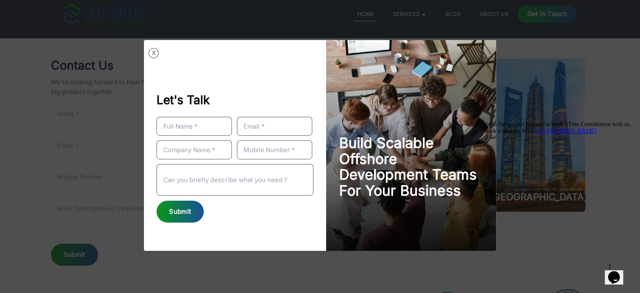 This screenshot has height=293, width=640. What do you see at coordinates (411, 166) in the screenshot?
I see `h3: Build Scalable Offshore Development Teams For Your Business` at bounding box center [411, 166].